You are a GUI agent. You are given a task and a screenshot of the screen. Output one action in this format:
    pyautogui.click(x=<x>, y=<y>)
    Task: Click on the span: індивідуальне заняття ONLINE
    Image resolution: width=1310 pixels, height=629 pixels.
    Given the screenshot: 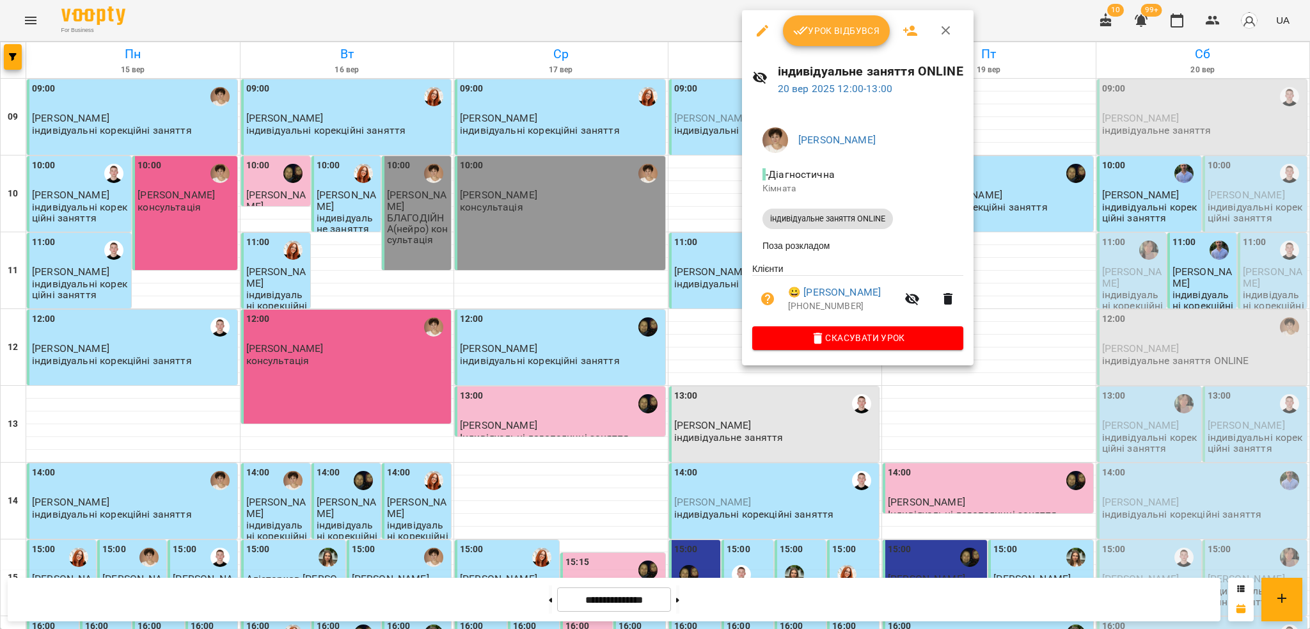 What is the action you would take?
    pyautogui.click(x=828, y=219)
    